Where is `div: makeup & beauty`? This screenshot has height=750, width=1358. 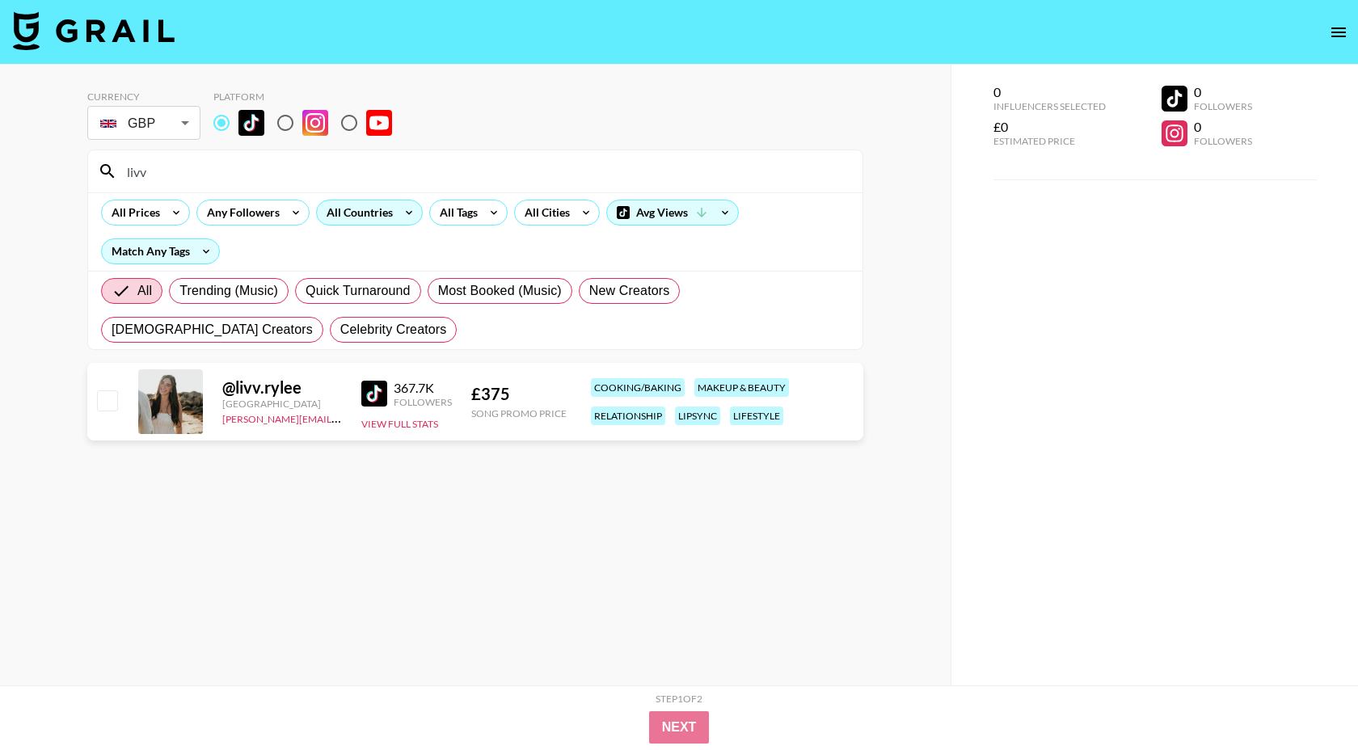
div: makeup & beauty is located at coordinates (741, 387).